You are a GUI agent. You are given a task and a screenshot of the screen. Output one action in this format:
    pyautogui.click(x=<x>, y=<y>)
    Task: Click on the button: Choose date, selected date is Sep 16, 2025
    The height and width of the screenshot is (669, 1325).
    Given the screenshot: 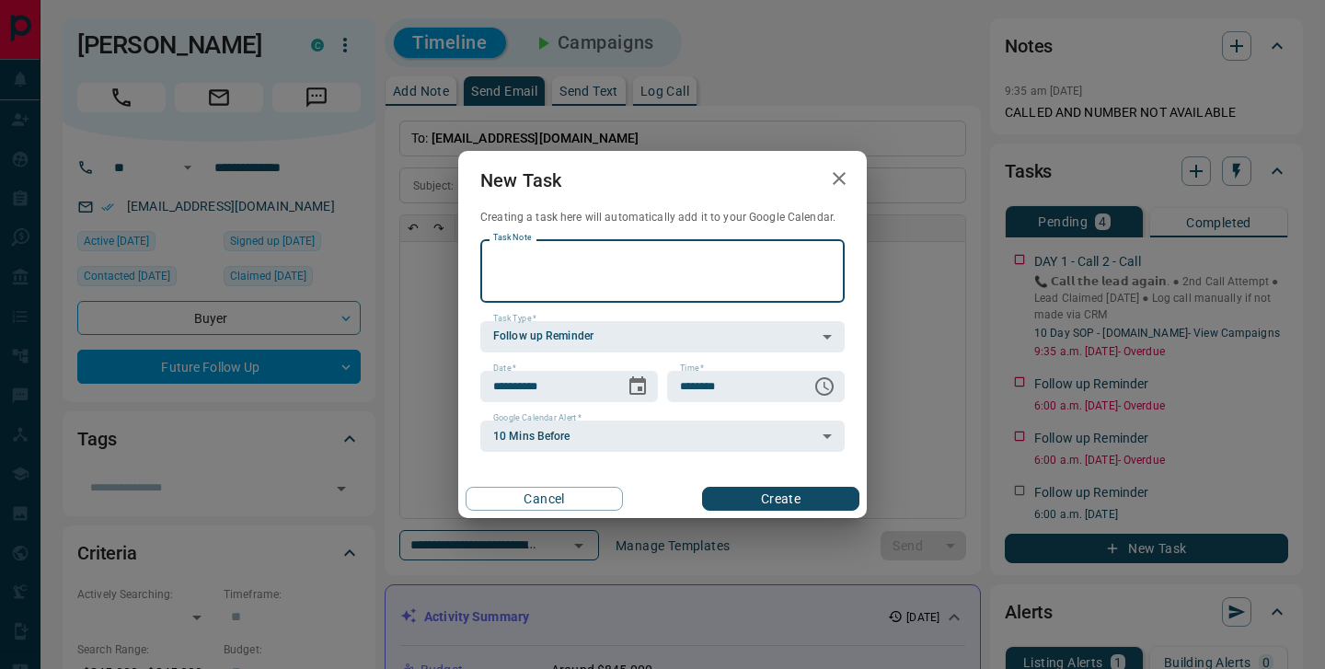 What is the action you would take?
    pyautogui.click(x=638, y=387)
    